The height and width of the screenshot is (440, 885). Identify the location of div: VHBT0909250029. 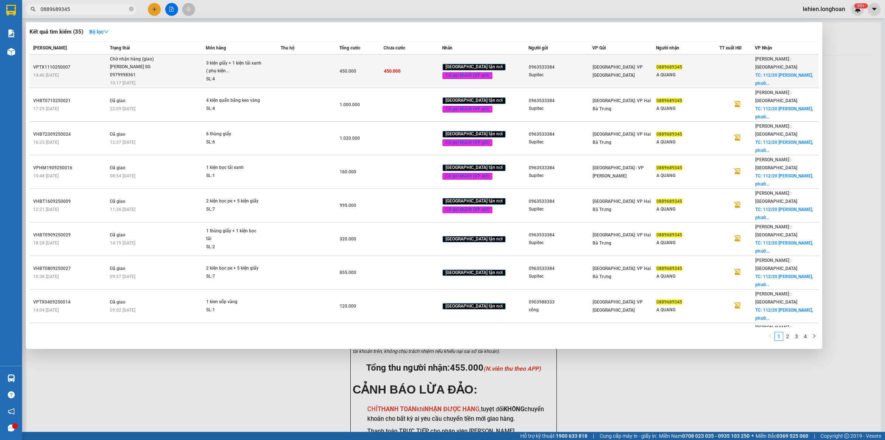
(70, 235).